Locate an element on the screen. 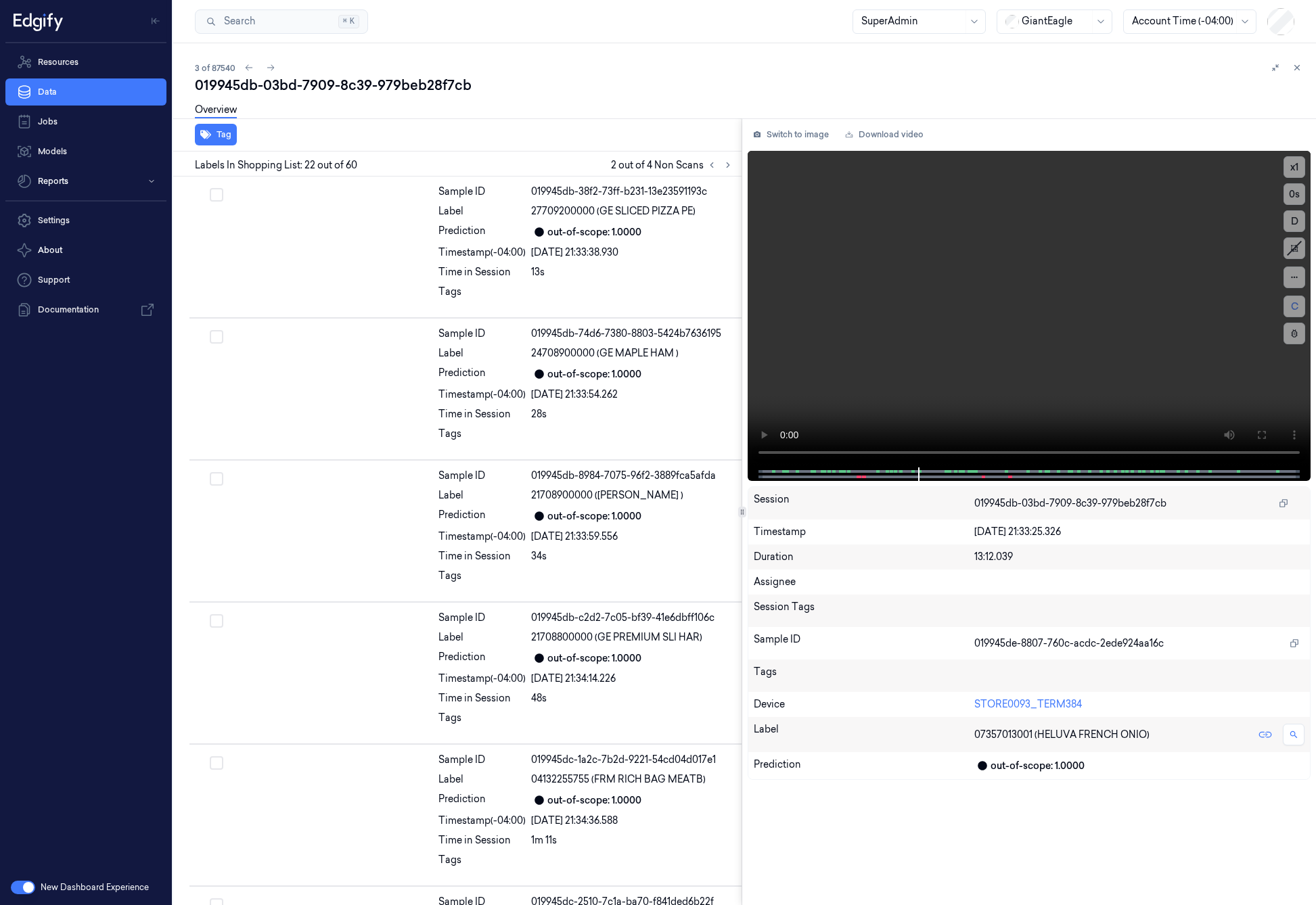  a: Models is located at coordinates (86, 152).